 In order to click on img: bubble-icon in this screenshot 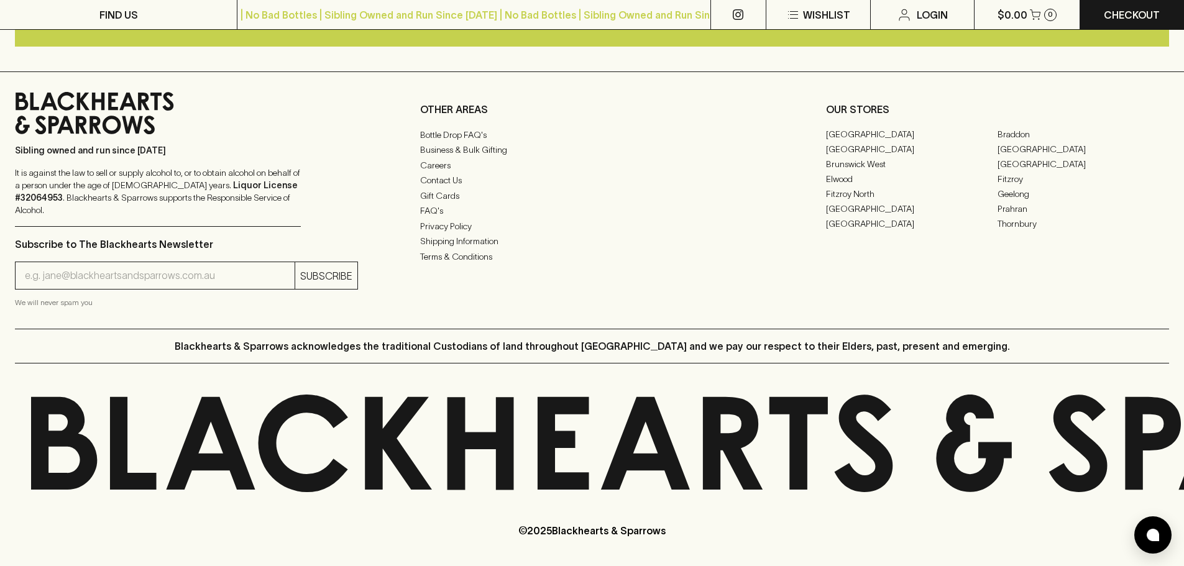, I will do `click(1153, 535)`.